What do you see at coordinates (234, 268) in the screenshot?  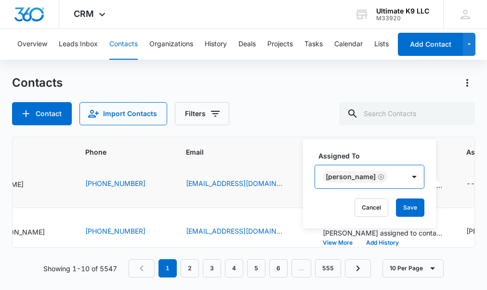 I see `a: Page 4` at bounding box center [234, 268].